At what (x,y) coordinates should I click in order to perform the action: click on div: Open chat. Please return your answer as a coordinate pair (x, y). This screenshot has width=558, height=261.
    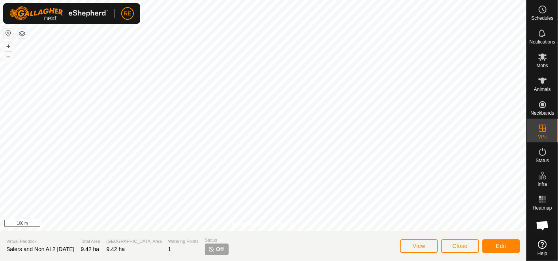
    Looking at the image, I should click on (543, 225).